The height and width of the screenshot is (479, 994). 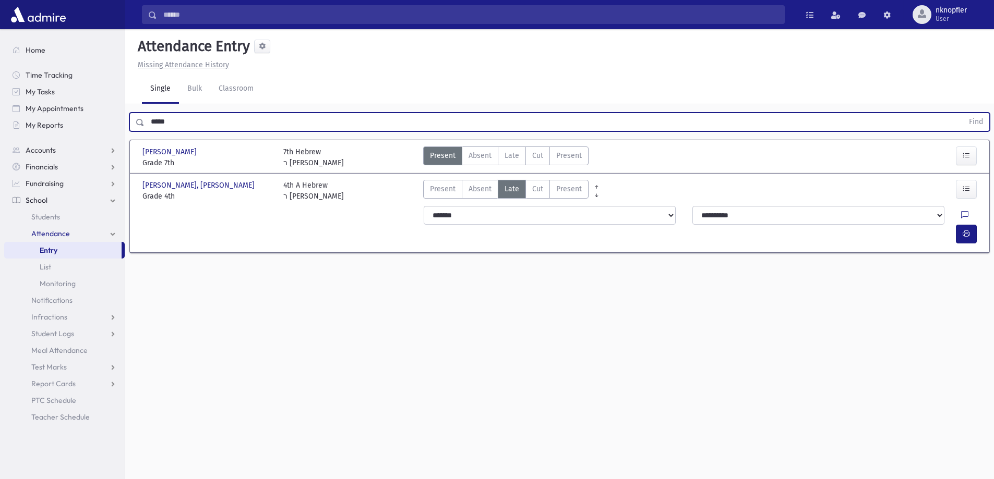 I want to click on span: My Tasks, so click(x=40, y=92).